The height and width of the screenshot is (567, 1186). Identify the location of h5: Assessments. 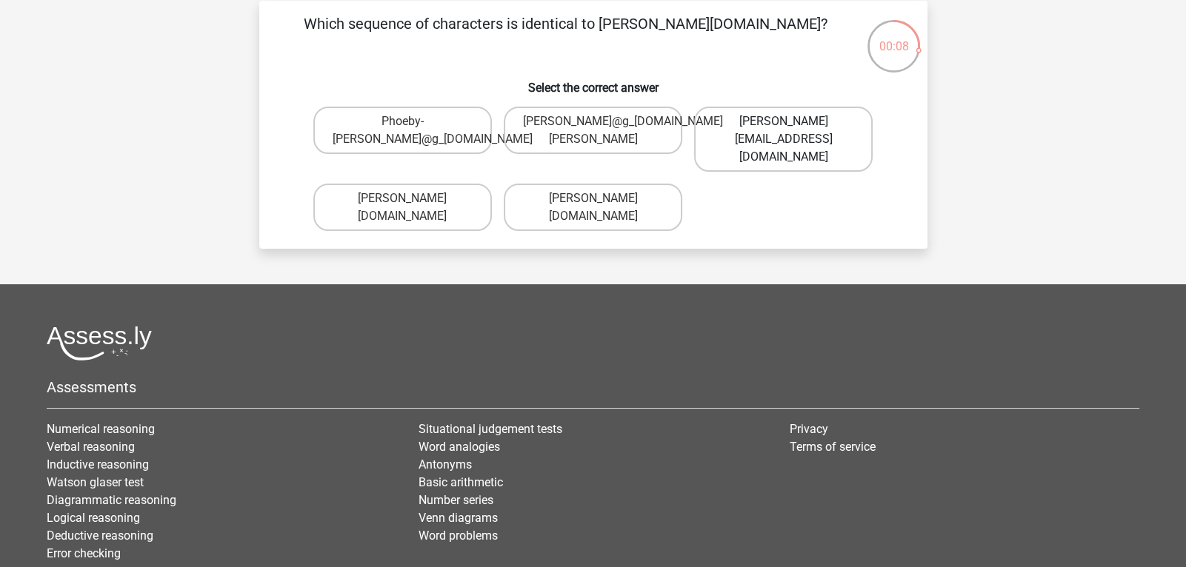
(593, 387).